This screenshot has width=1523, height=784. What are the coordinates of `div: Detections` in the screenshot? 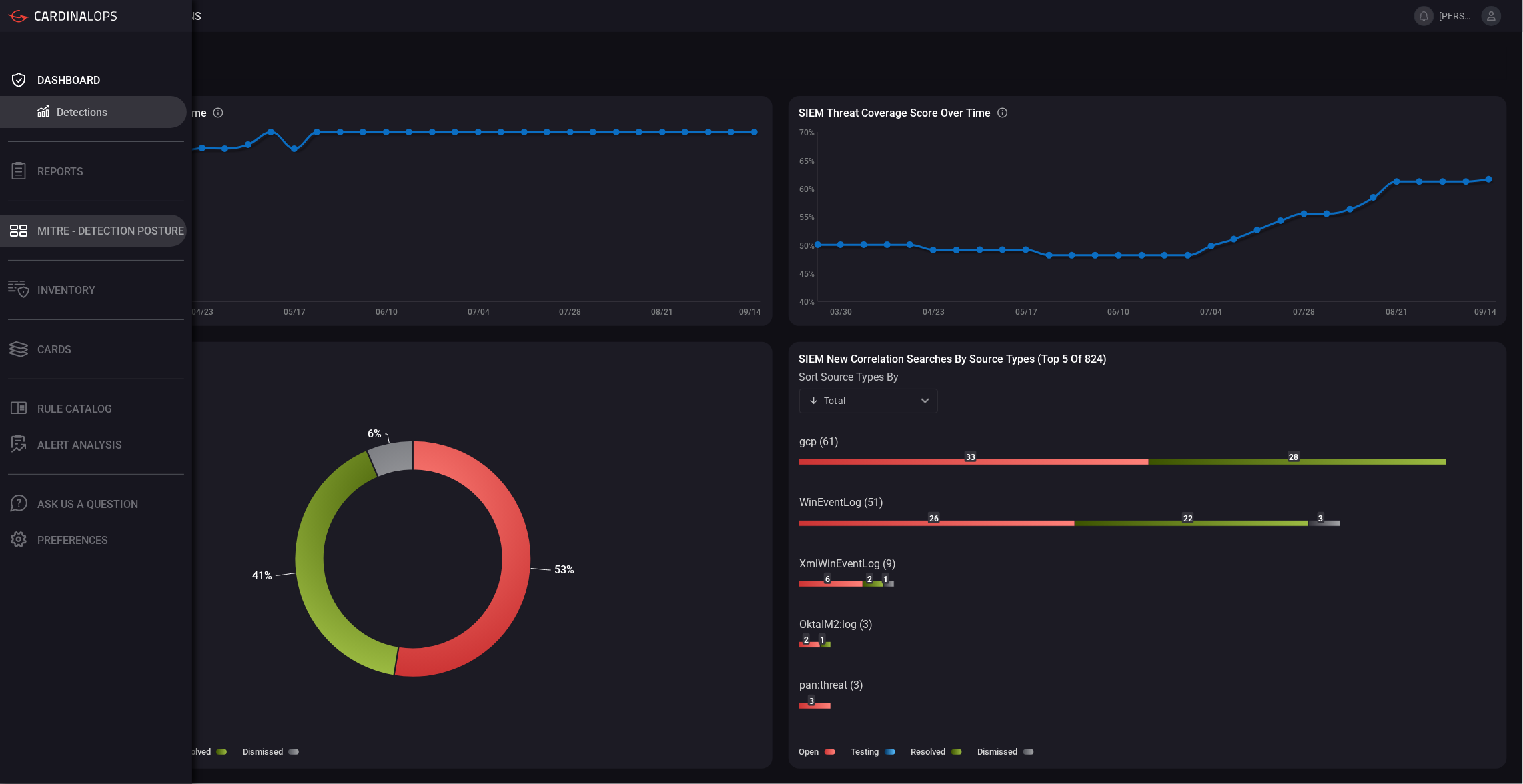 It's located at (82, 112).